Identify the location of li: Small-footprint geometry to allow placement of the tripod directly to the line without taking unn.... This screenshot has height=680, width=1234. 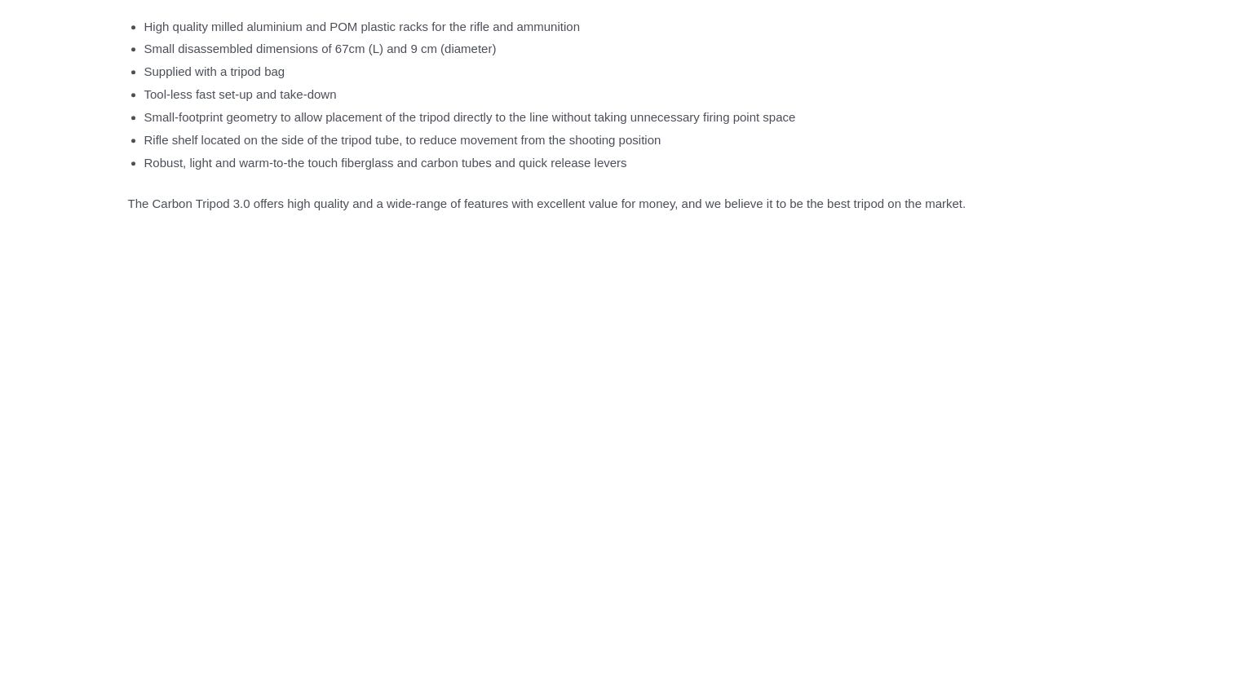
(625, 117).